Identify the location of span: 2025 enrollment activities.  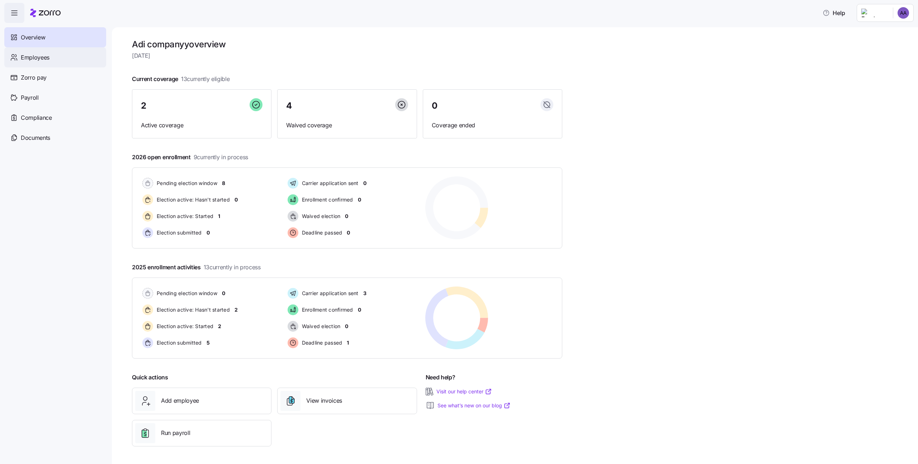
(196, 267).